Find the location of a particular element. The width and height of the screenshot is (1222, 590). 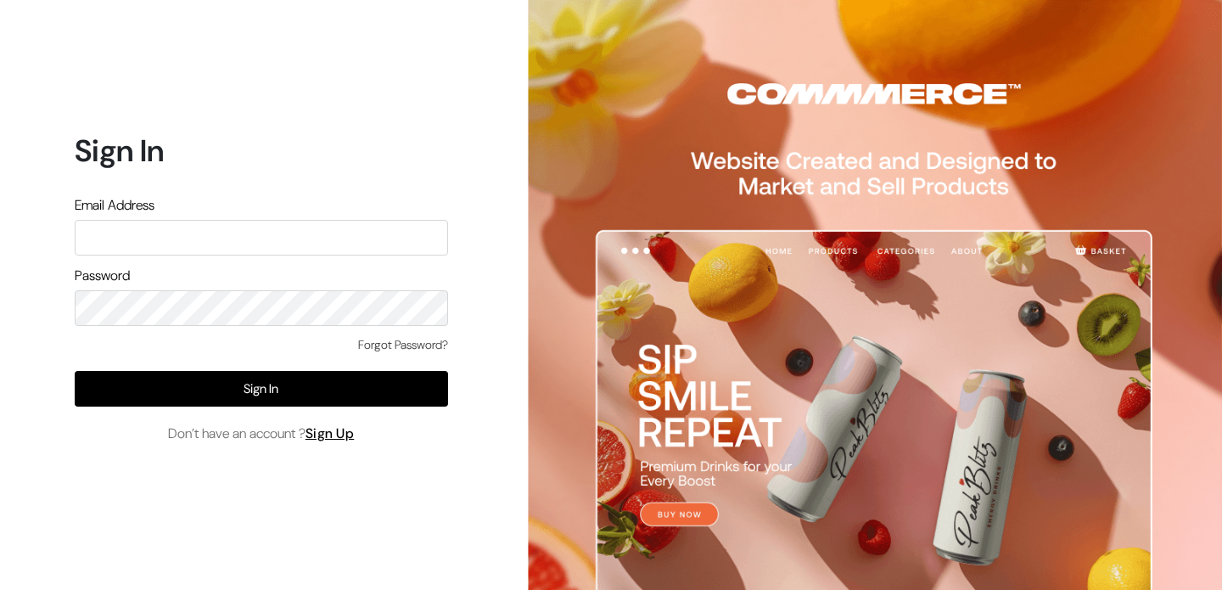

a: Forgot Password? is located at coordinates (403, 345).